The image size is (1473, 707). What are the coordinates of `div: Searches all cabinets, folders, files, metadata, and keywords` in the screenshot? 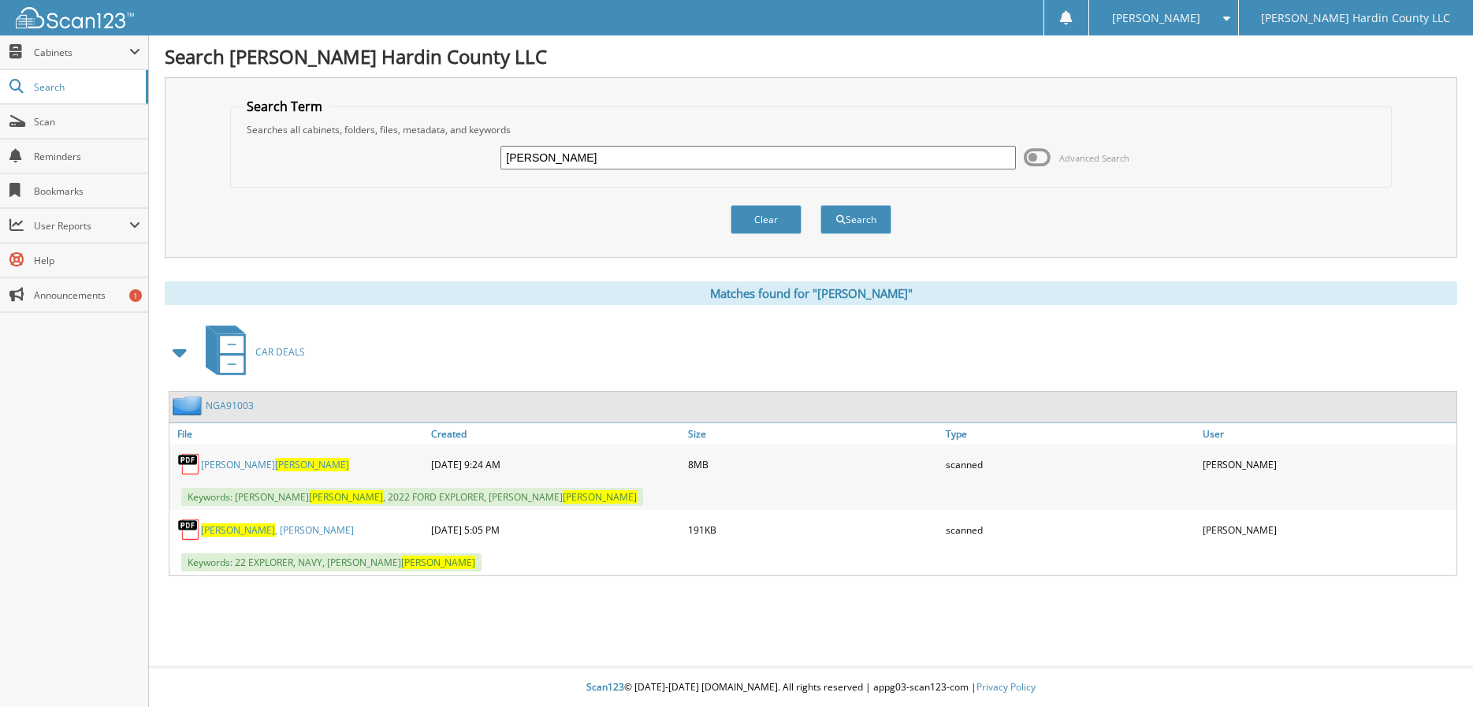 It's located at (811, 129).